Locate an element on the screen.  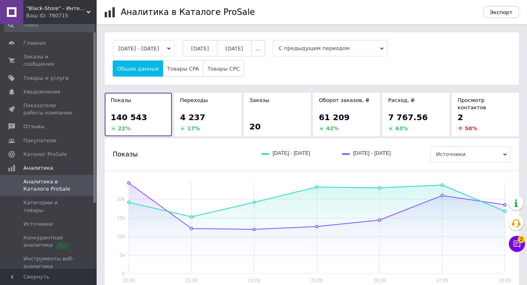
text: 23.09 is located at coordinates (192, 280).